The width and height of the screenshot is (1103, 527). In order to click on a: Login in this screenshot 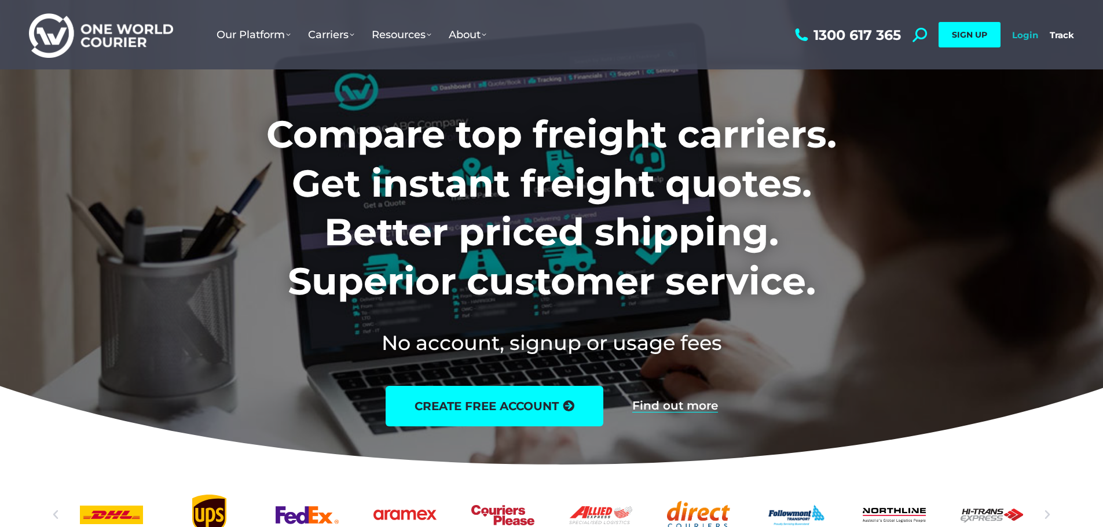, I will do `click(1025, 35)`.